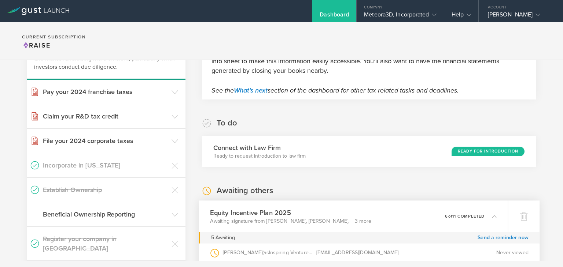 The image size is (563, 267). What do you see at coordinates (54, 37) in the screenshot?
I see `h2: Current Subscription` at bounding box center [54, 37].